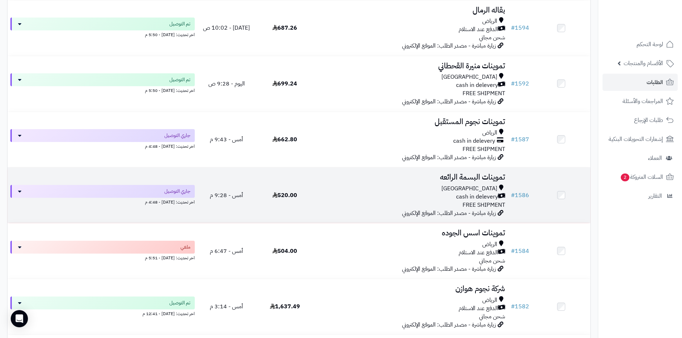  What do you see at coordinates (625, 177) in the screenshot?
I see `span: 2` at bounding box center [625, 177].